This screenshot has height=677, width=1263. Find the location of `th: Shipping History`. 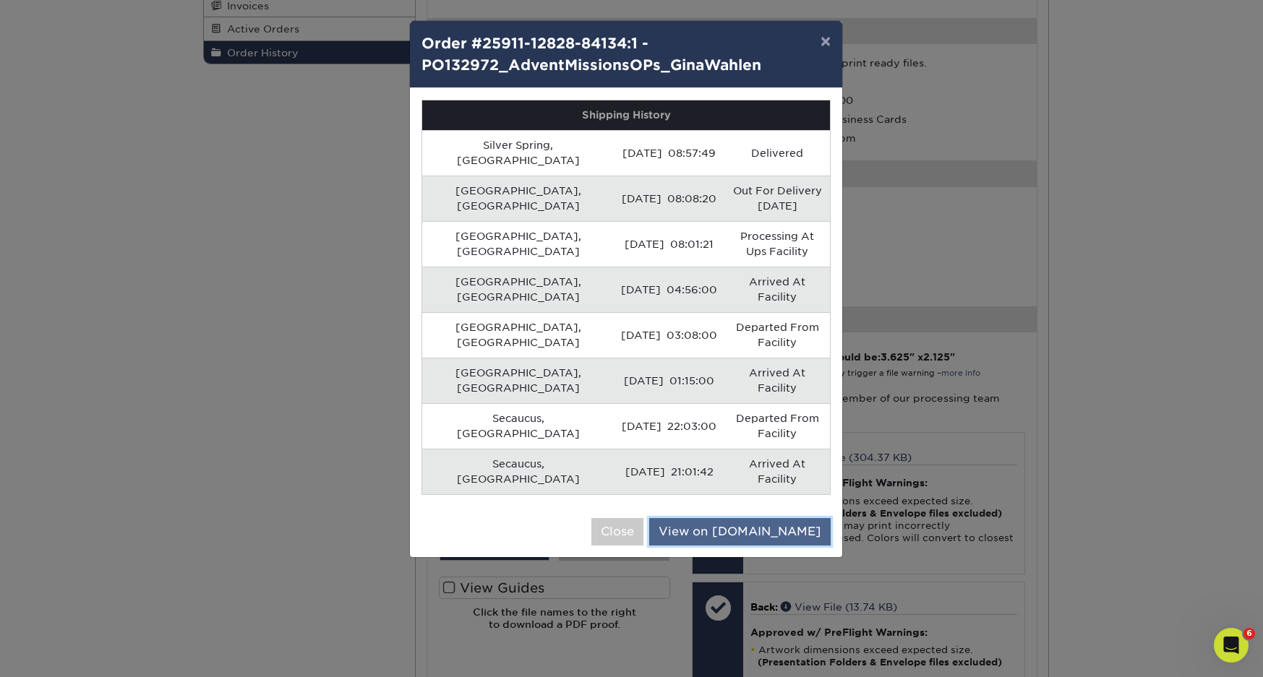

th: Shipping History is located at coordinates (626, 115).